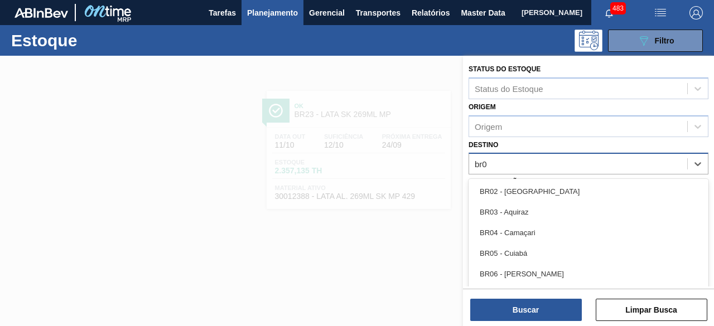  Describe the element at coordinates (589, 41) in the screenshot. I see `div: Pogramando: nenhum usuário selecionado` at that location.